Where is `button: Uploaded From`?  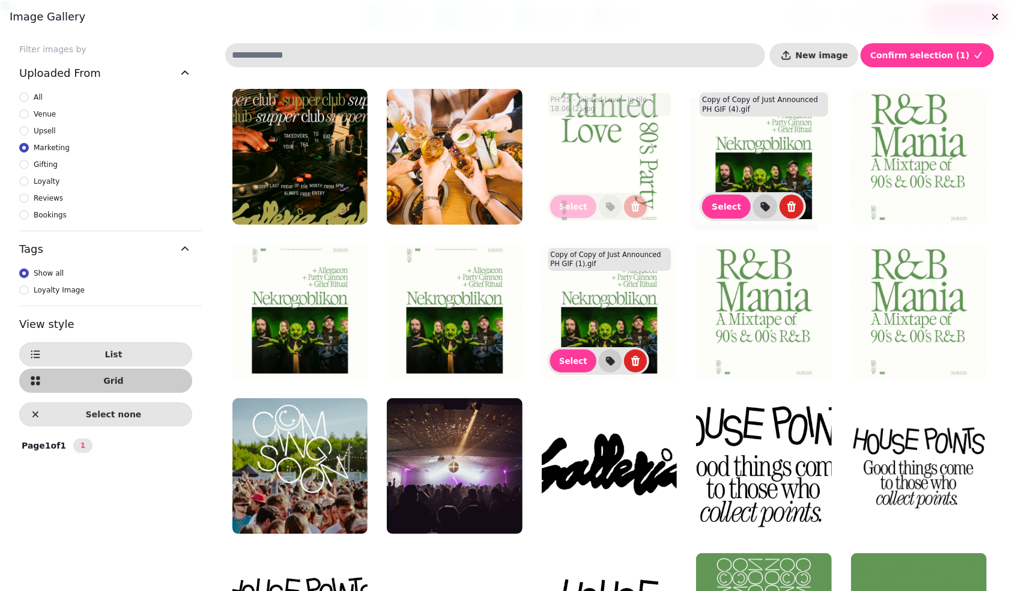
button: Uploaded From is located at coordinates (106, 73).